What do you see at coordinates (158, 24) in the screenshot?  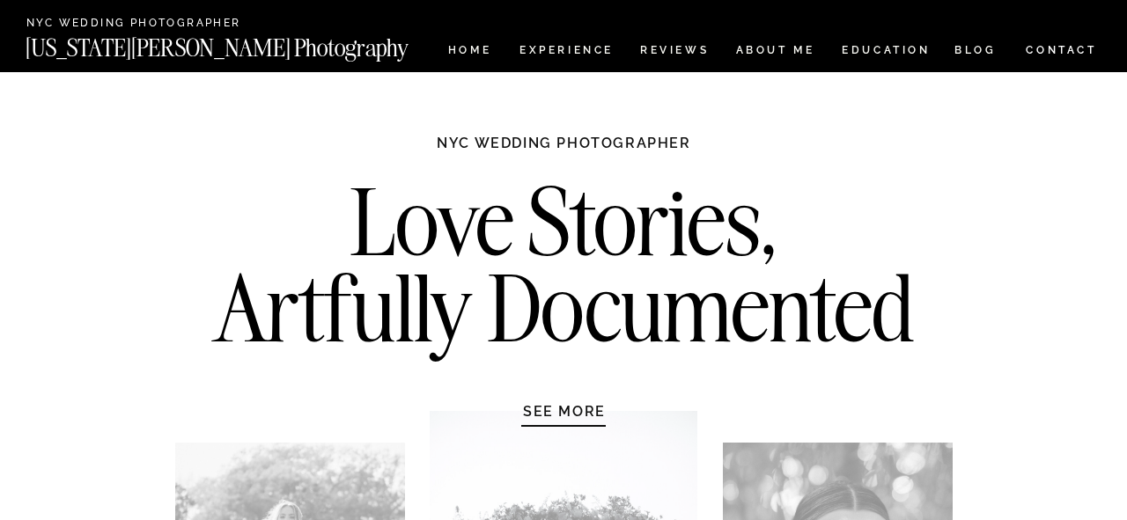 I see `h2: NYC Wedding Photographer` at bounding box center [158, 24].